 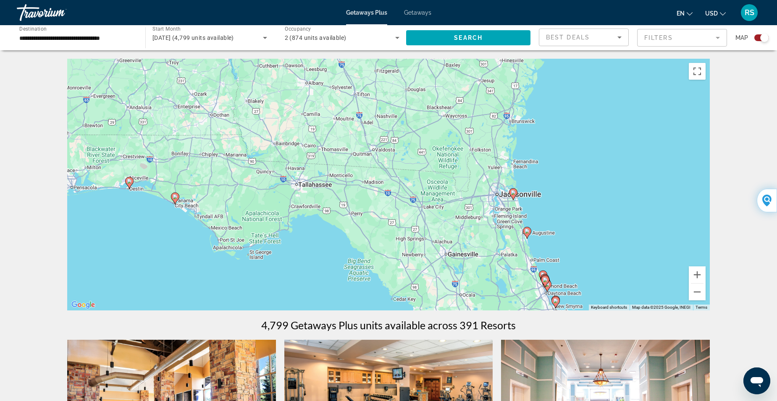 I want to click on button: User Menu, so click(x=749, y=13).